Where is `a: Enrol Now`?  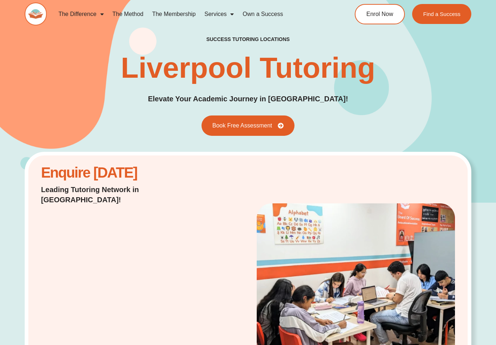
a: Enrol Now is located at coordinates (379, 14).